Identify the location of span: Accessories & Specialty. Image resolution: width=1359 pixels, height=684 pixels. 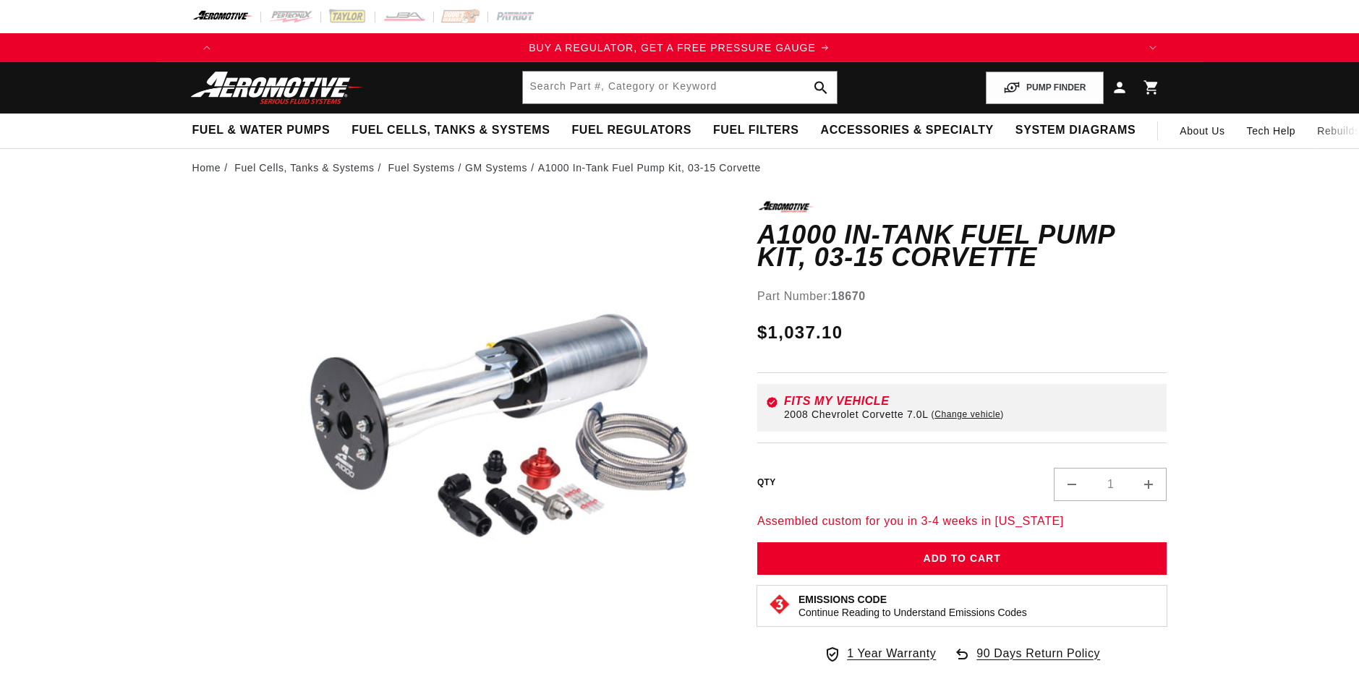
(907, 130).